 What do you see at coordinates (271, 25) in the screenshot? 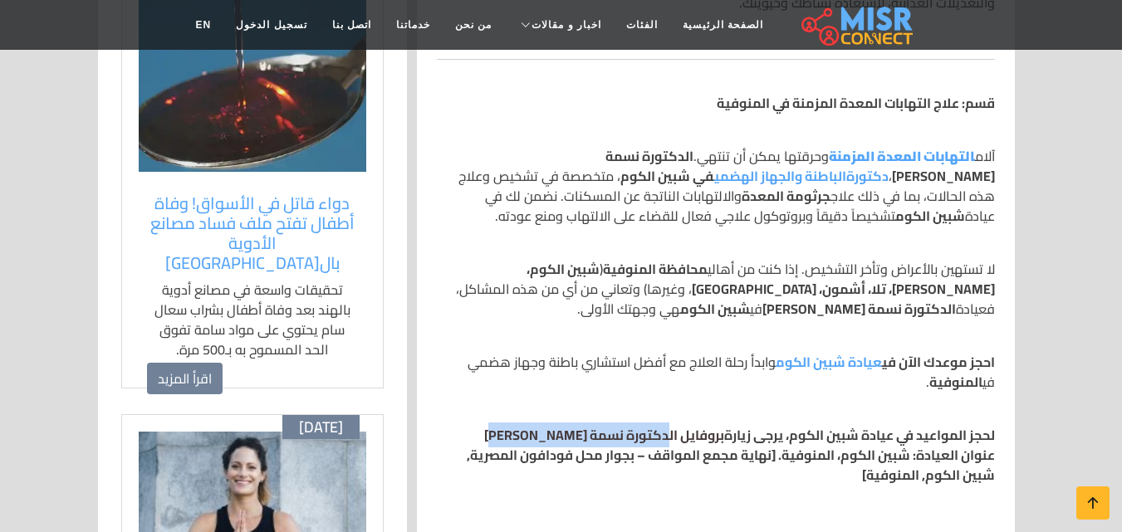
I see `a: تسجيل الدخول` at bounding box center [271, 25].